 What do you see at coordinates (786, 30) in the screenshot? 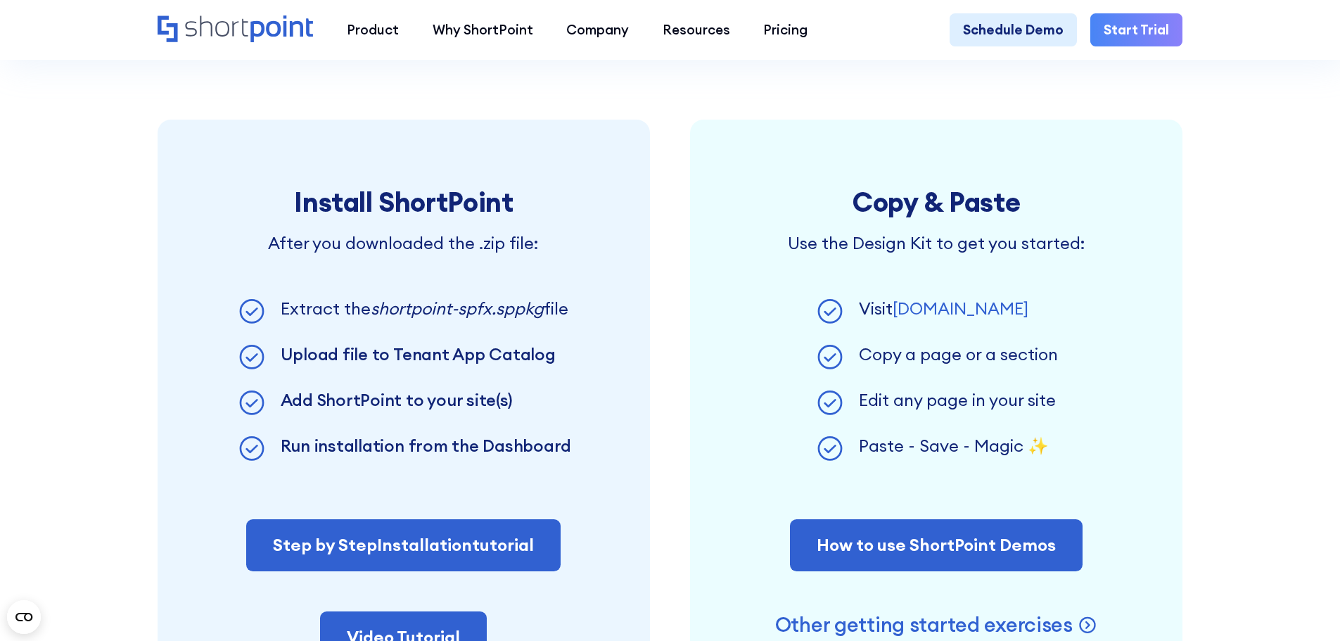
I see `a: Pricing` at bounding box center [786, 30].